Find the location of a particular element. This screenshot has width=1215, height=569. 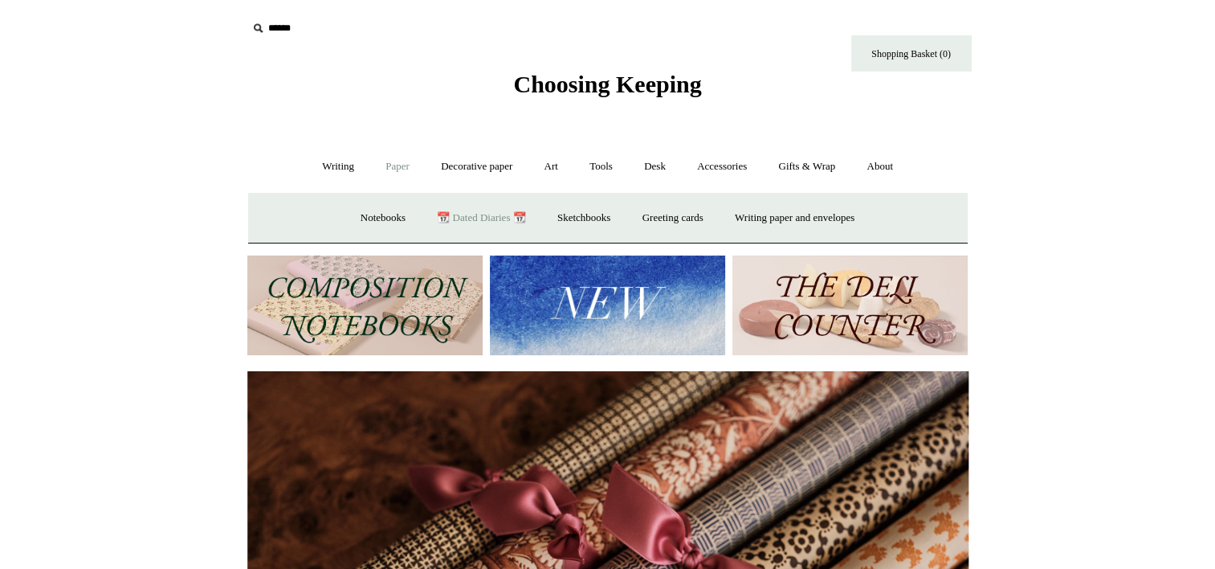

a: The Deli Counter is located at coordinates (850, 305).